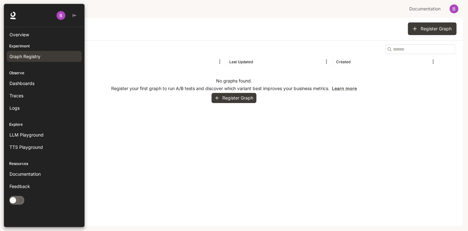 Image resolution: width=468 pixels, height=231 pixels. Describe the element at coordinates (13, 200) in the screenshot. I see `span: Dark mode toggle` at that location.